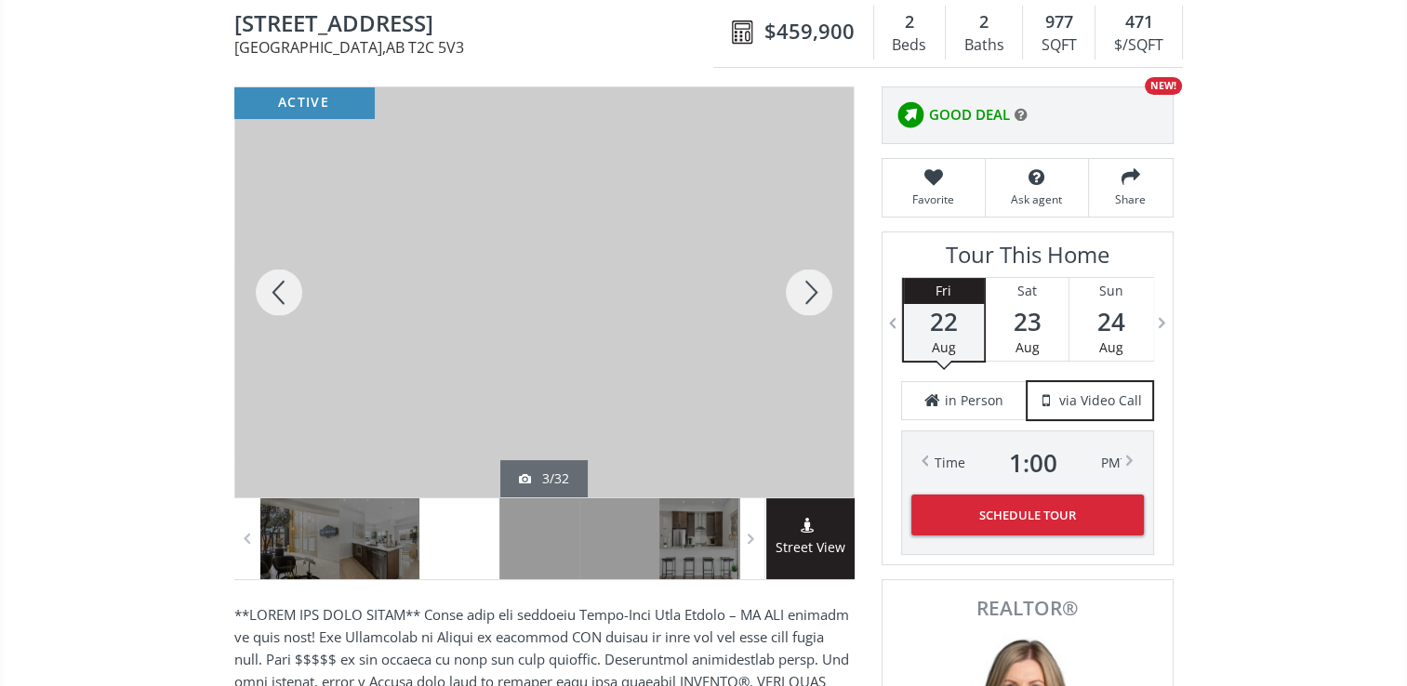 The image size is (1407, 686). Describe the element at coordinates (1027, 259) in the screenshot. I see `h3: Tour This Home` at that location.